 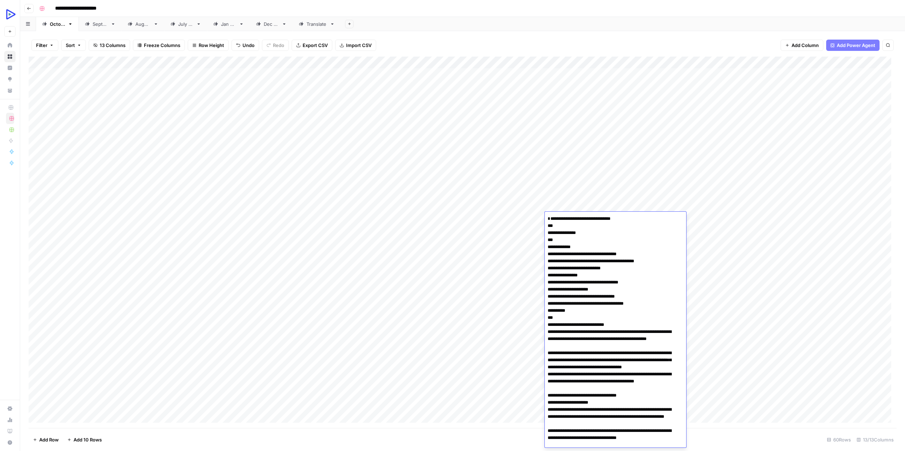 I want to click on button: 13 Columns, so click(x=109, y=45).